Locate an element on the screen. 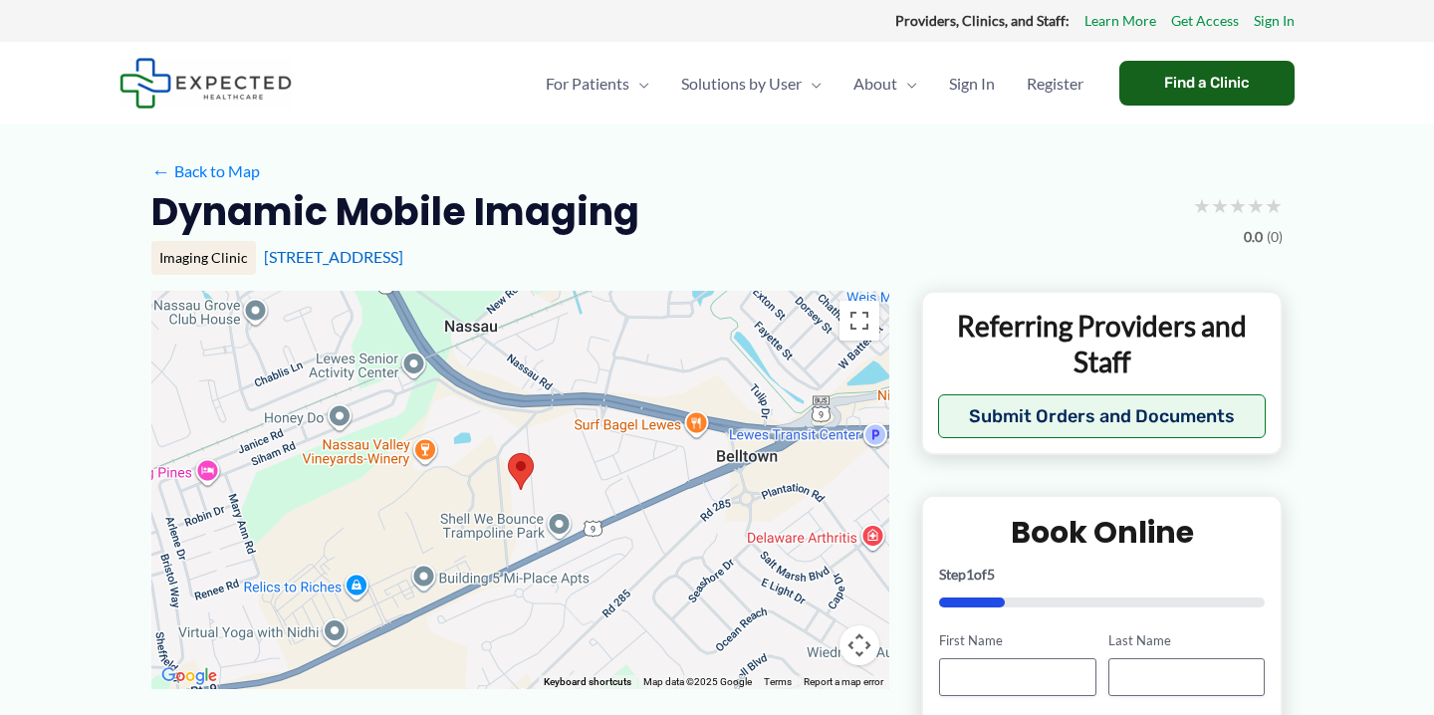 Image resolution: width=1434 pixels, height=715 pixels. button: Keyboard shortcuts is located at coordinates (588, 682).